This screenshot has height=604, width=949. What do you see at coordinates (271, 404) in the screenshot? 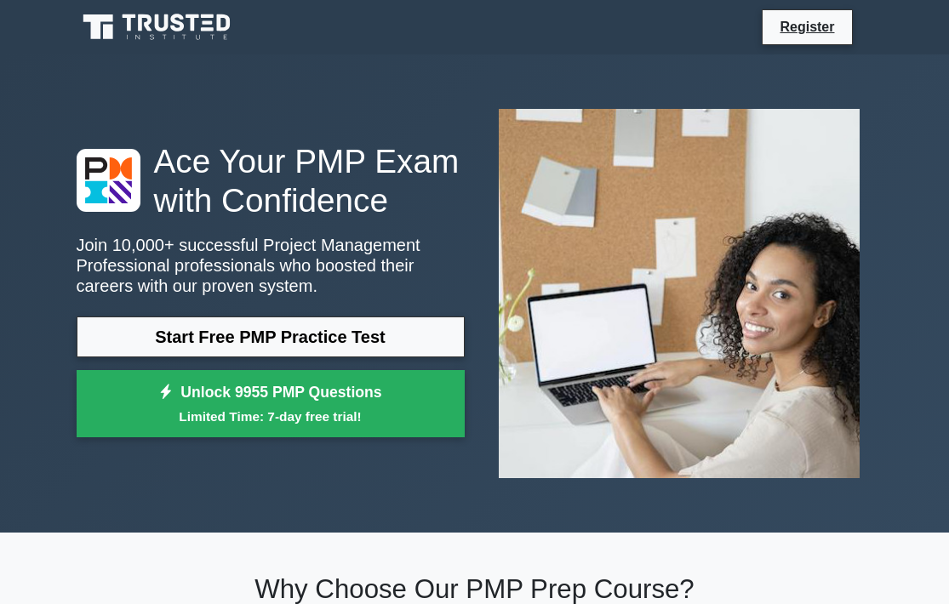
I see `a: Unlock 9955 PMP QuestionsLimited Time: 7-day free trial!` at bounding box center [271, 404].